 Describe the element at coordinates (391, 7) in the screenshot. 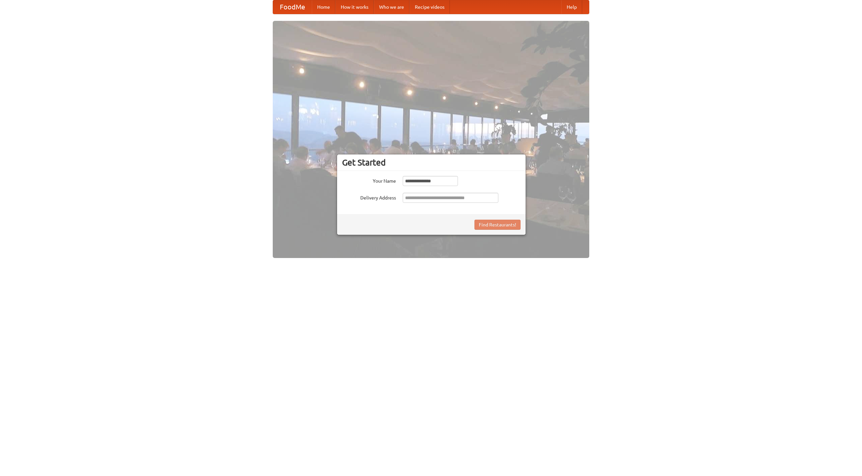

I see `a: Who we are` at that location.